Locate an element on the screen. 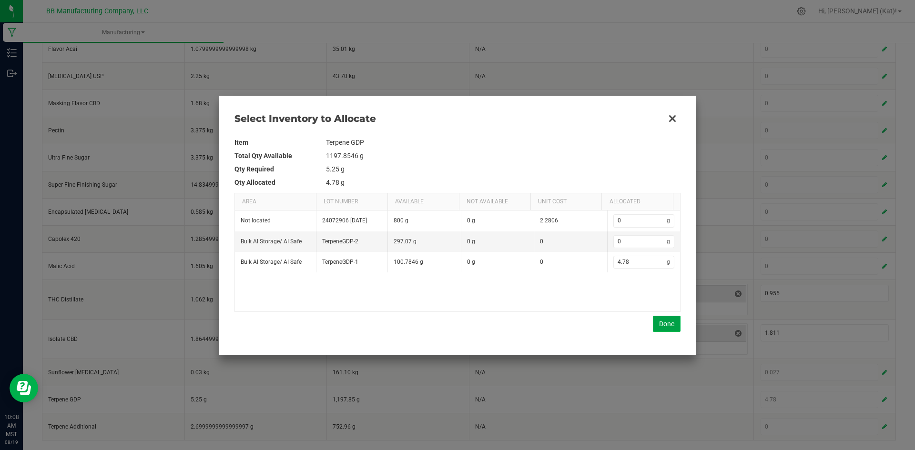 The image size is (915, 450). td: 800 g is located at coordinates (424, 221).